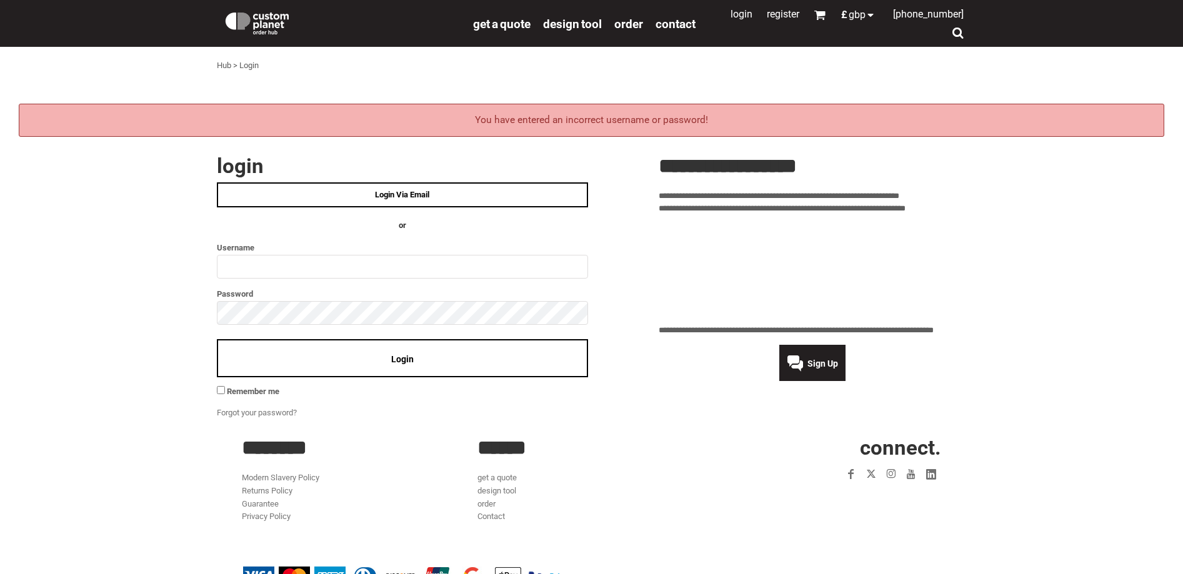 The image size is (1183, 574). What do you see at coordinates (267, 491) in the screenshot?
I see `a: Returns Policy` at bounding box center [267, 491].